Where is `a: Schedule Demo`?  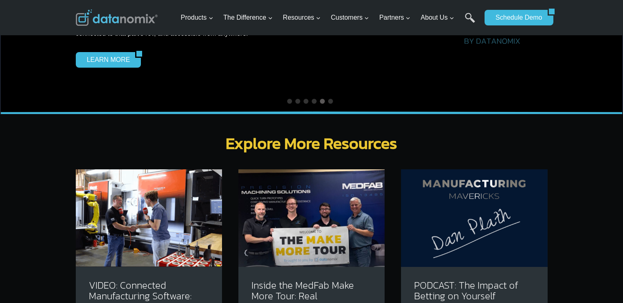 a: Schedule Demo is located at coordinates (516, 18).